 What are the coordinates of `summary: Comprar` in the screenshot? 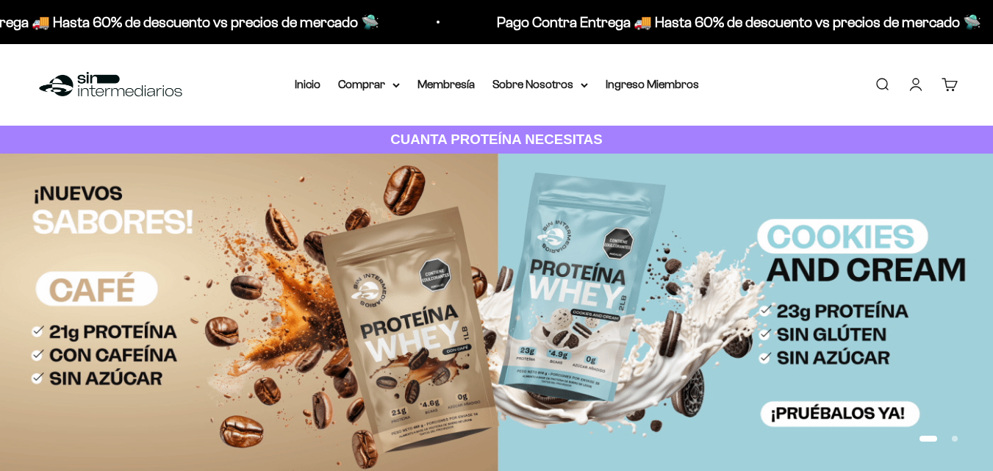 It's located at (369, 85).